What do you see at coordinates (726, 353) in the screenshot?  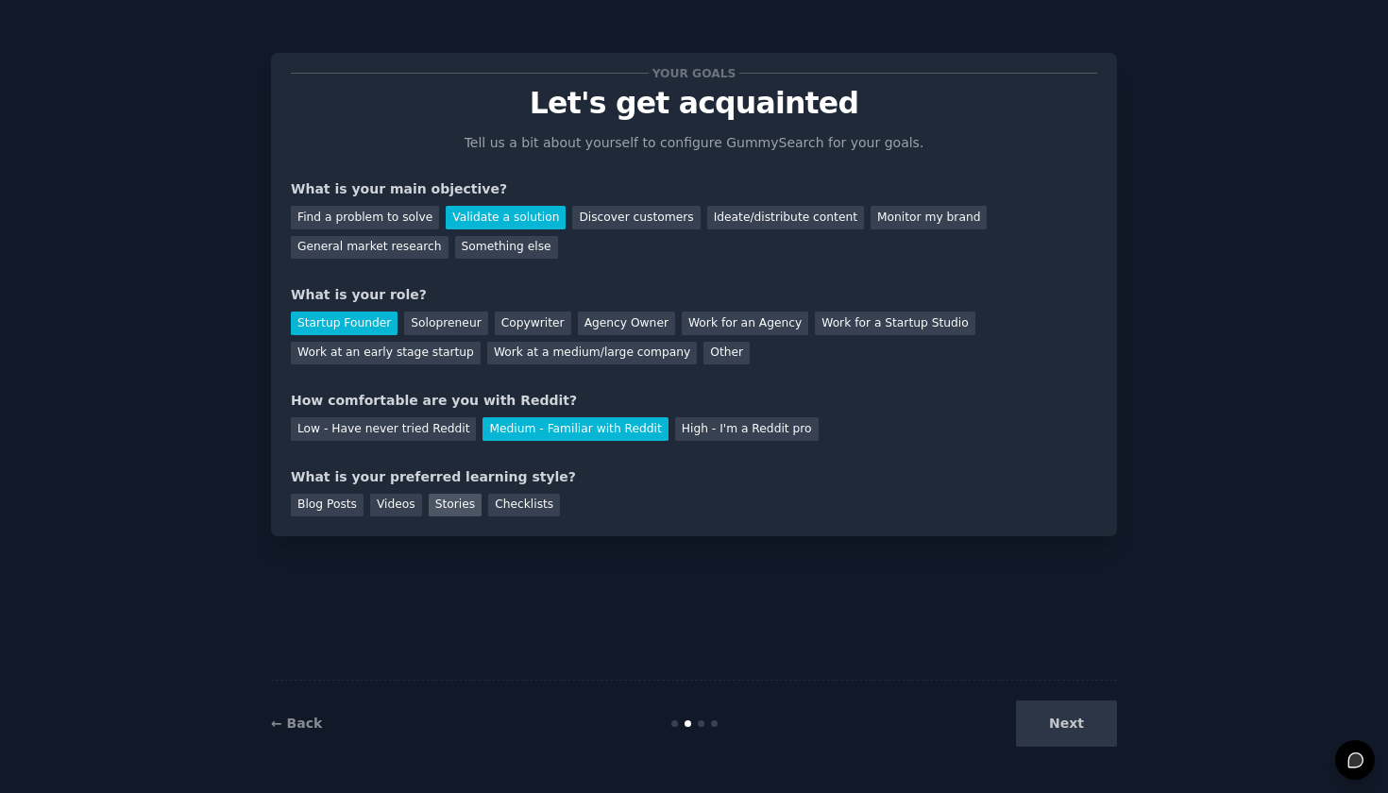 I see `div: Other` at bounding box center [726, 353].